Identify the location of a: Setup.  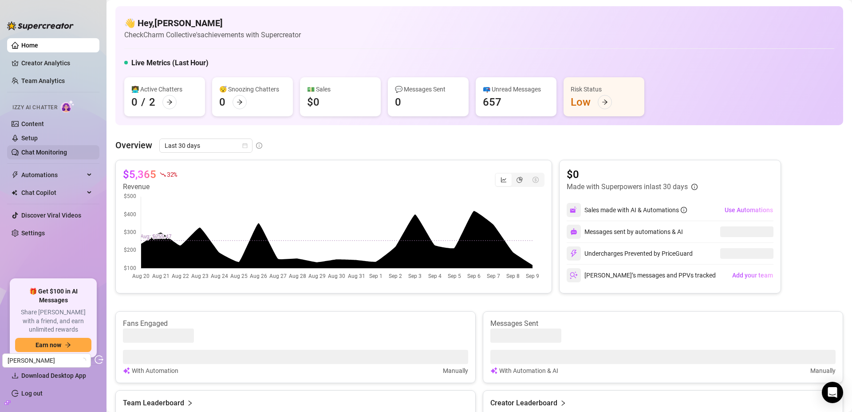
(29, 138).